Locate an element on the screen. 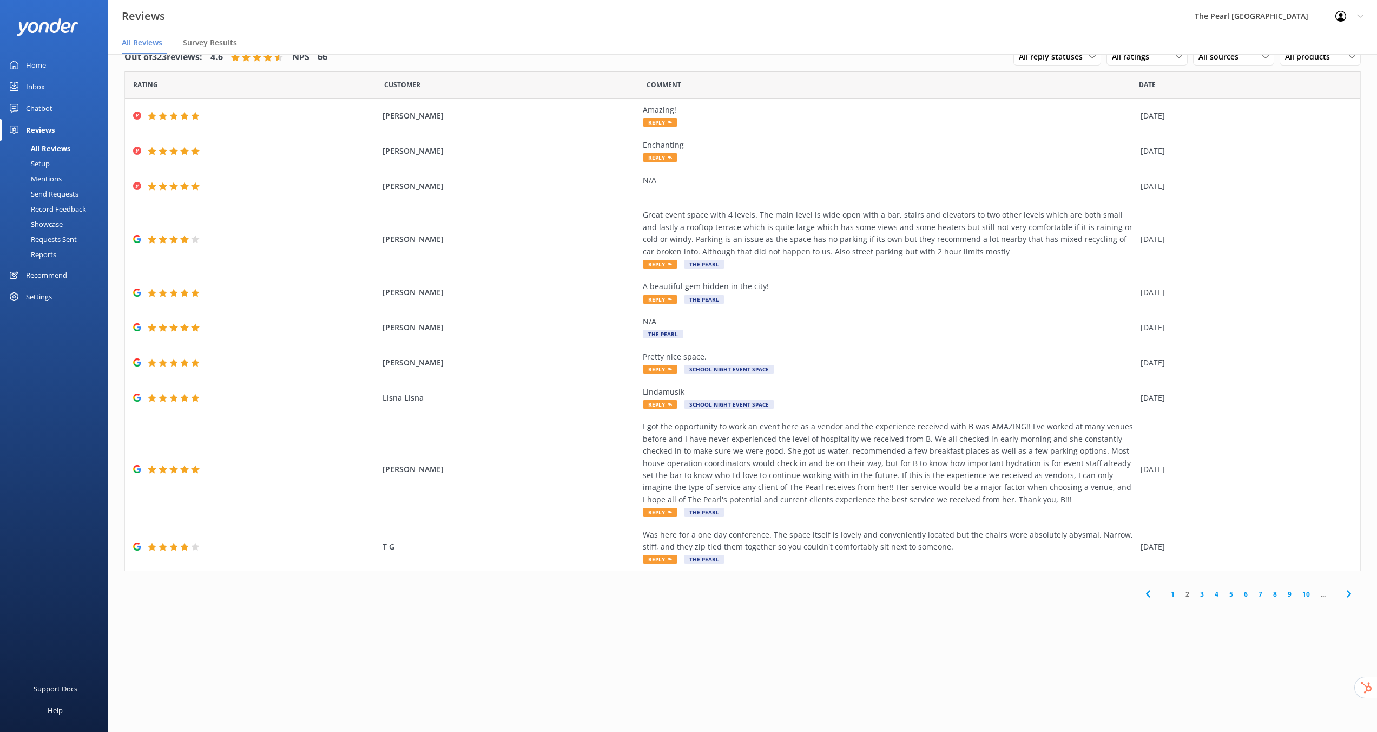 The height and width of the screenshot is (732, 1377). a: Record Feedback is located at coordinates (57, 209).